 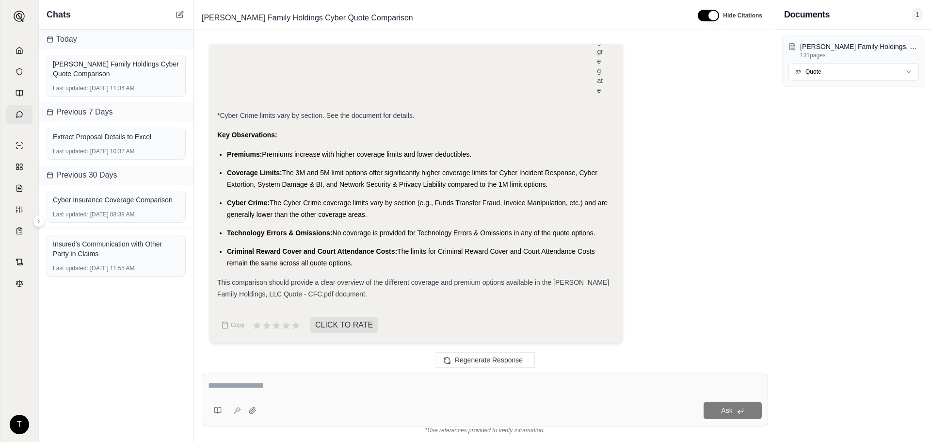 What do you see at coordinates (247, 135) in the screenshot?
I see `strong: Key Observations:` at bounding box center [247, 135].